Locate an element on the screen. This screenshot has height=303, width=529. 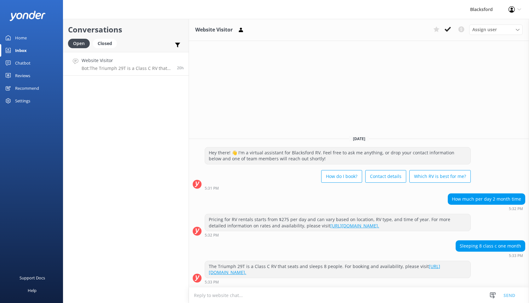
button: Contact details is located at coordinates (386, 176).